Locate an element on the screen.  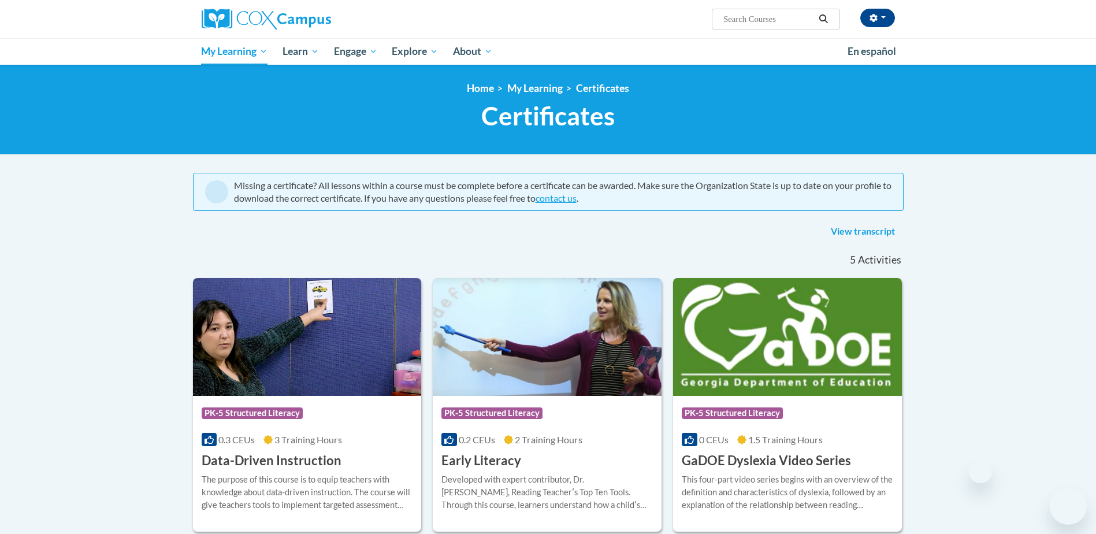
span: Learn is located at coordinates (300, 51).